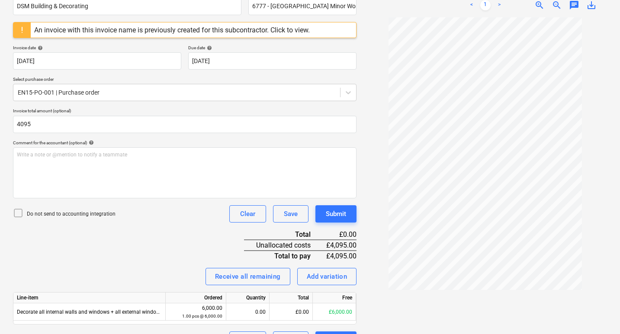 The width and height of the screenshot is (620, 334). Describe the element at coordinates (248, 277) in the screenshot. I see `button: Receive all remaining` at that location.